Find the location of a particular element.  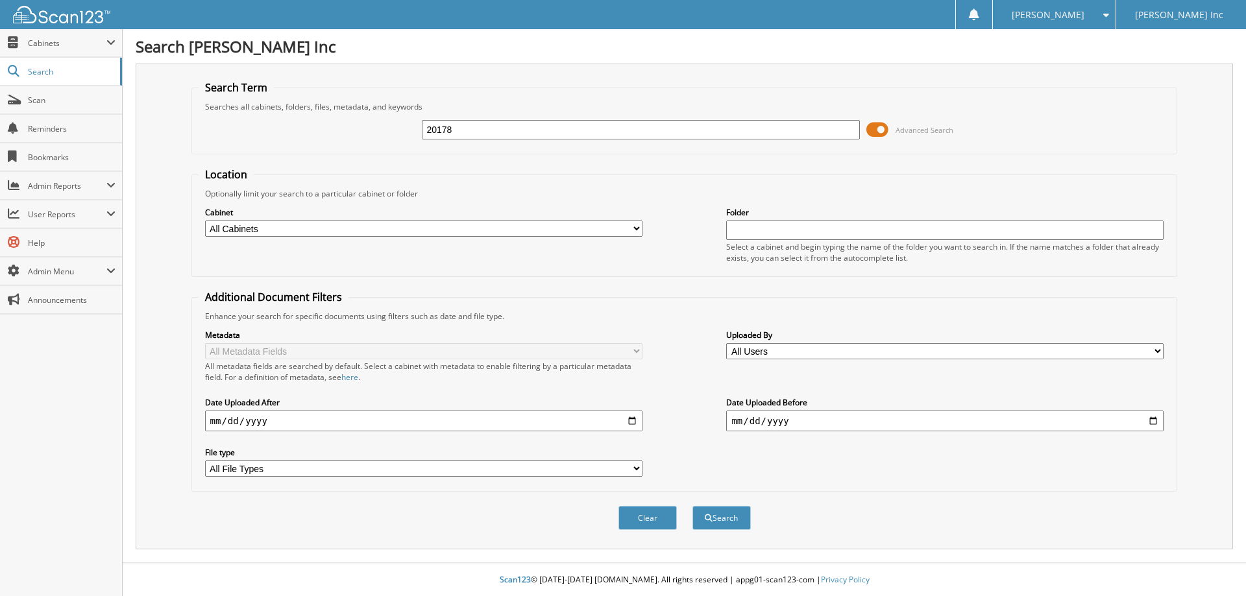

input: end is located at coordinates (945, 421).